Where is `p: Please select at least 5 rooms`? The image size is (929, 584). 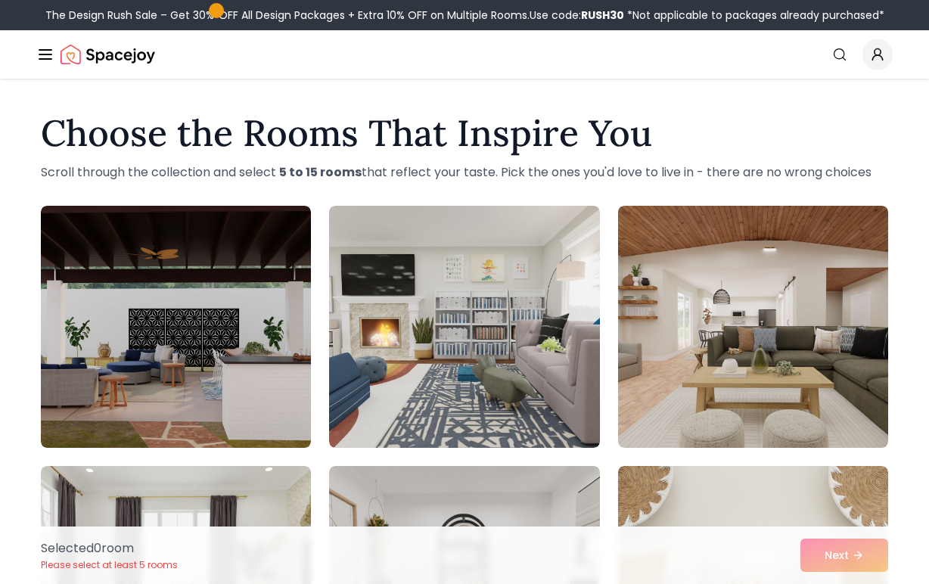
p: Please select at least 5 rooms is located at coordinates (109, 565).